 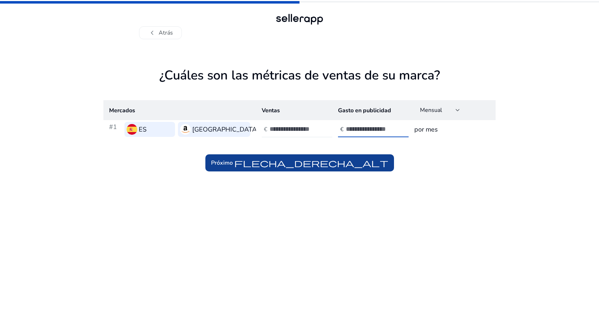 I want to click on font: Atrás, so click(x=166, y=33).